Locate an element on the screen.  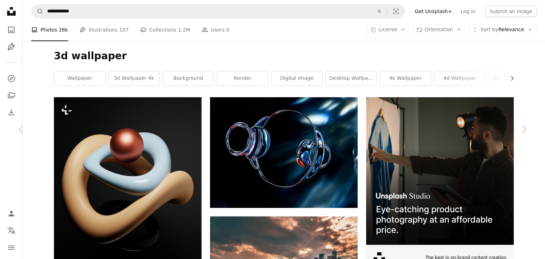
button: Menu is located at coordinates (11, 248).